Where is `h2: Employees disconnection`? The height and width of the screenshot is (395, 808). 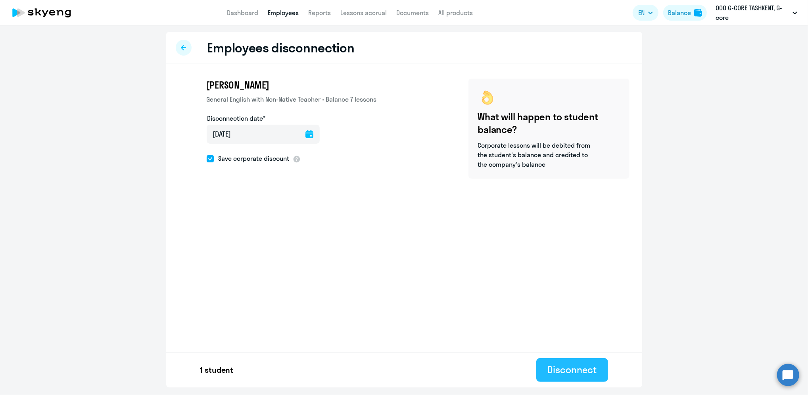 h2: Employees disconnection is located at coordinates (281, 48).